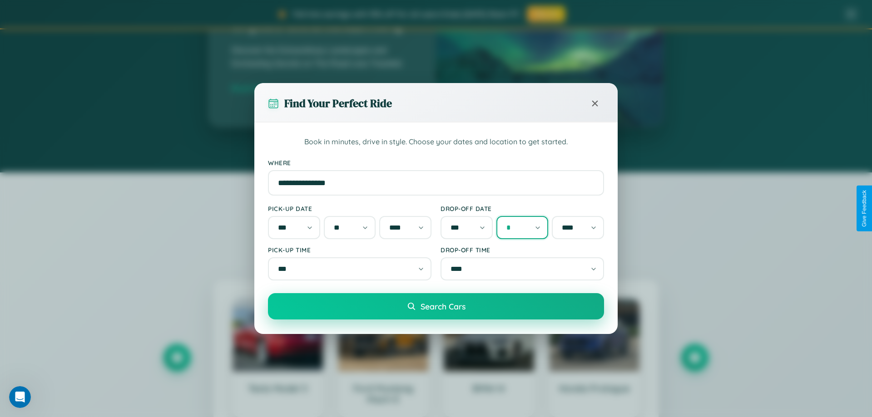 The height and width of the screenshot is (417, 872). I want to click on label: Drop-off Time, so click(522, 250).